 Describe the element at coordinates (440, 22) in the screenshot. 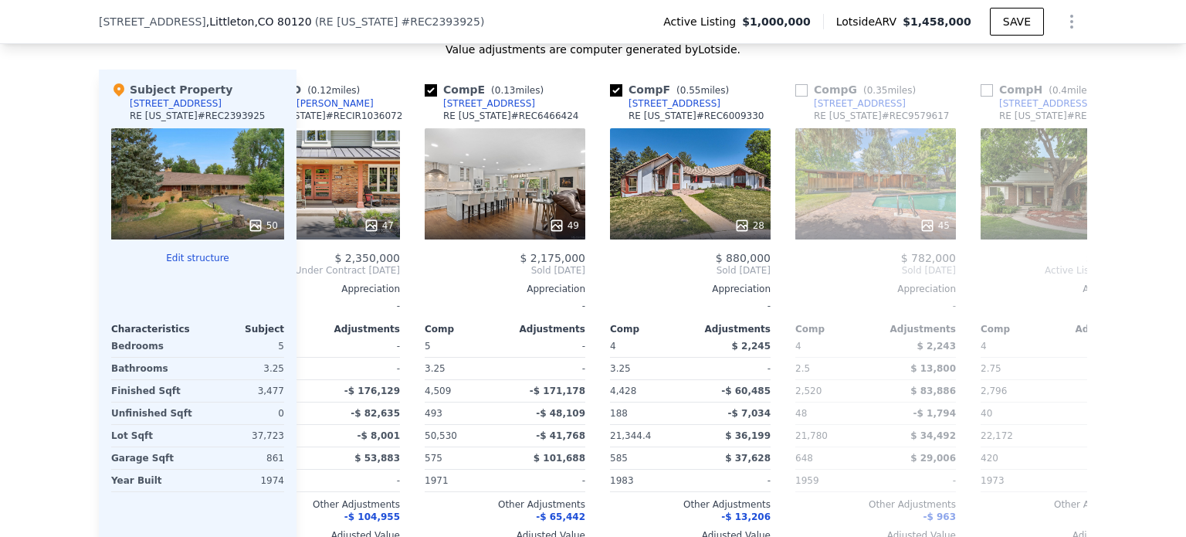

I see `span: # REC2393925` at that location.